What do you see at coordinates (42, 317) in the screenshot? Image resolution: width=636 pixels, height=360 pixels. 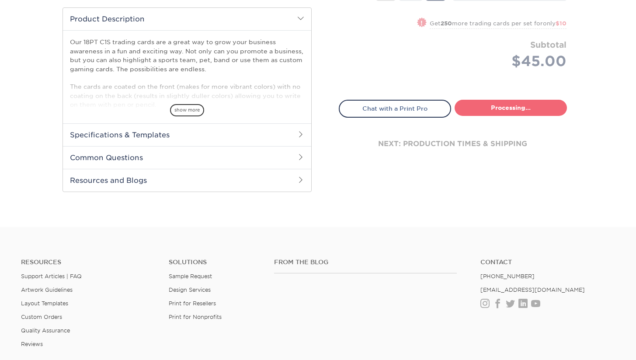 I see `a: Custom Orders` at bounding box center [42, 317].